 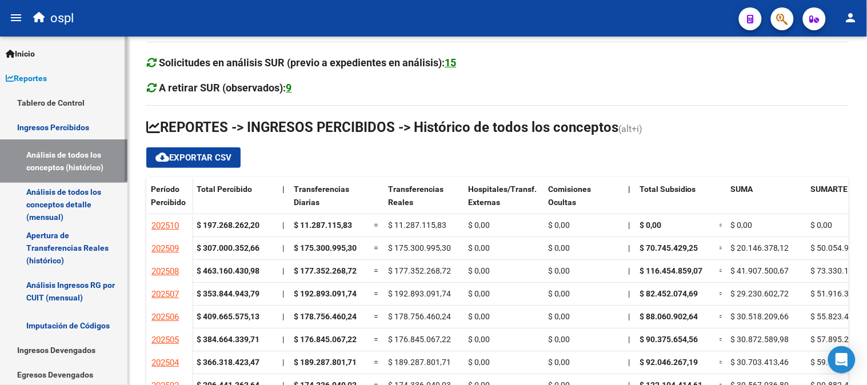 What do you see at coordinates (168, 195) in the screenshot?
I see `span: Período Percibido` at bounding box center [168, 195].